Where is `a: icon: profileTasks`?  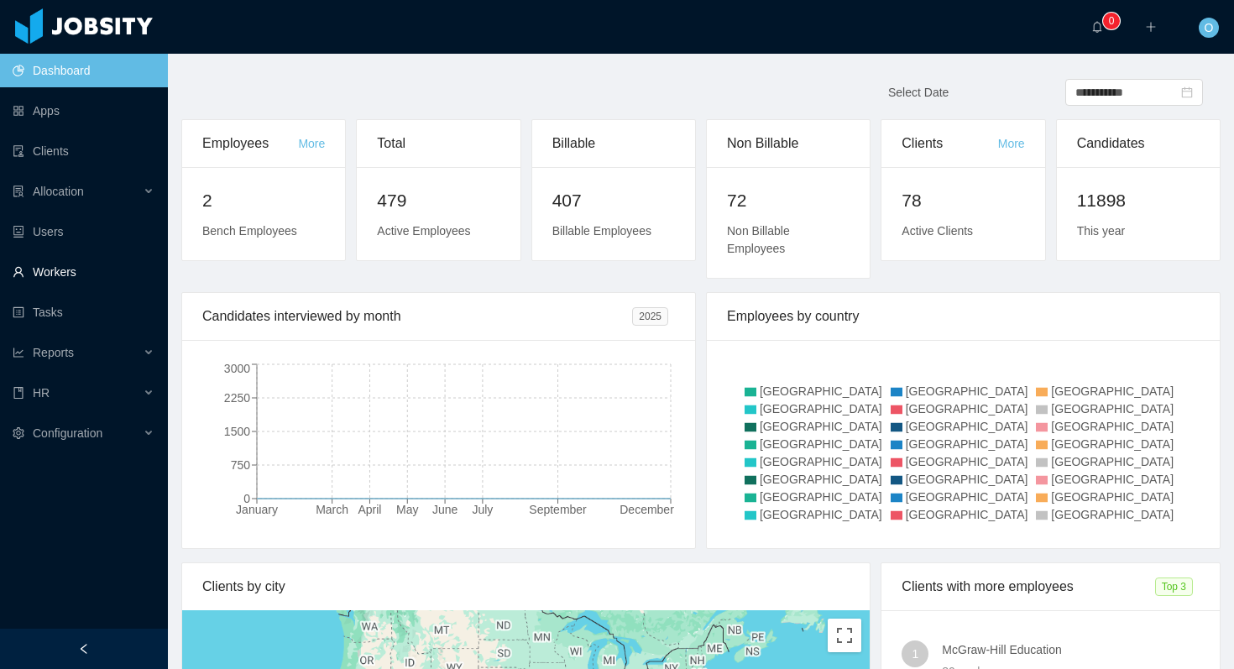 a: icon: profileTasks is located at coordinates (83, 312).